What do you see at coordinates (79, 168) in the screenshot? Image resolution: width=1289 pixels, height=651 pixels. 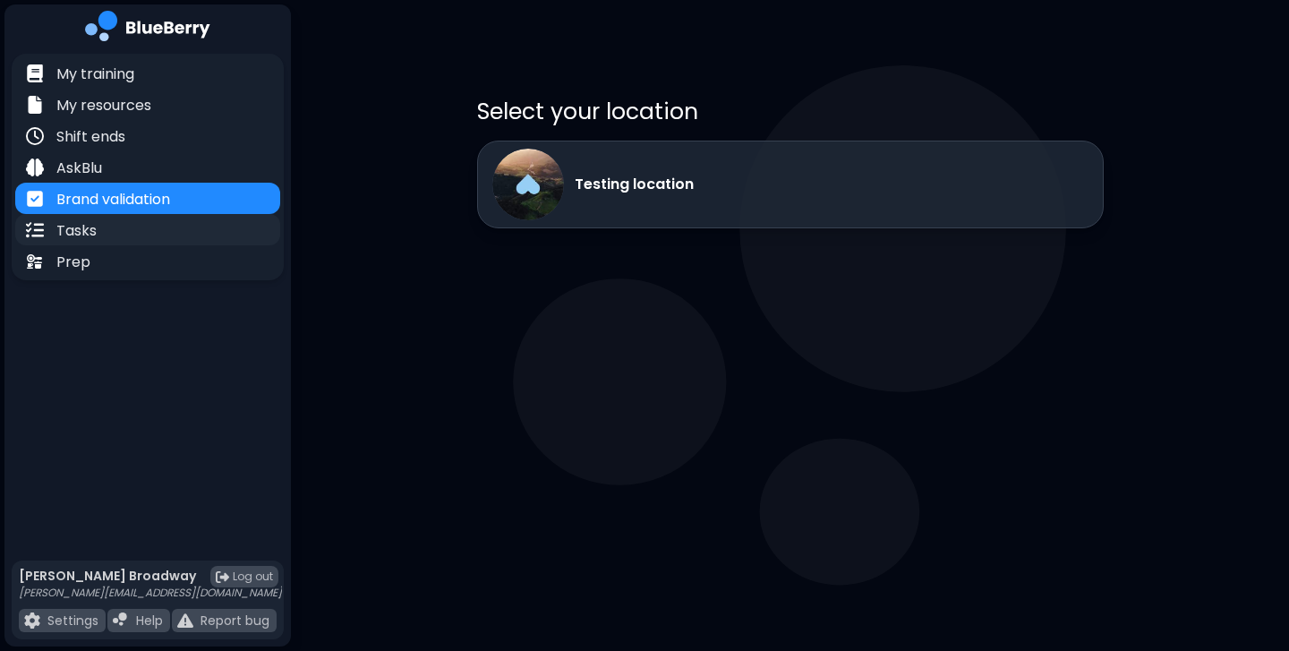 I see `p: AskBlu` at bounding box center [79, 168].